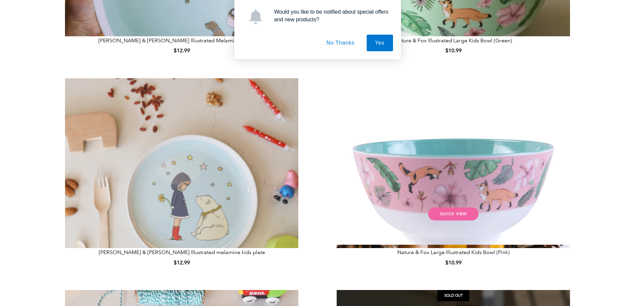 The image size is (635, 306). What do you see at coordinates (182, 162) in the screenshot?
I see `a: Penny & Ruby Illustrated melamine kids plate` at bounding box center [182, 162].